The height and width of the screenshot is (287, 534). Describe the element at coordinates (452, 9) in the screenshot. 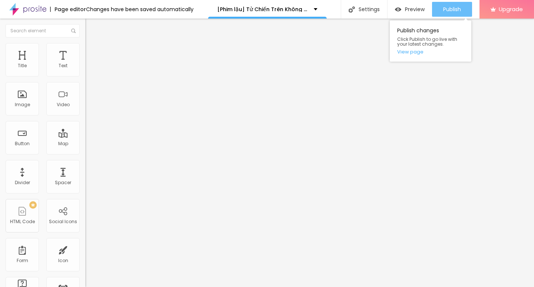

I see `button: Publish` at that location.